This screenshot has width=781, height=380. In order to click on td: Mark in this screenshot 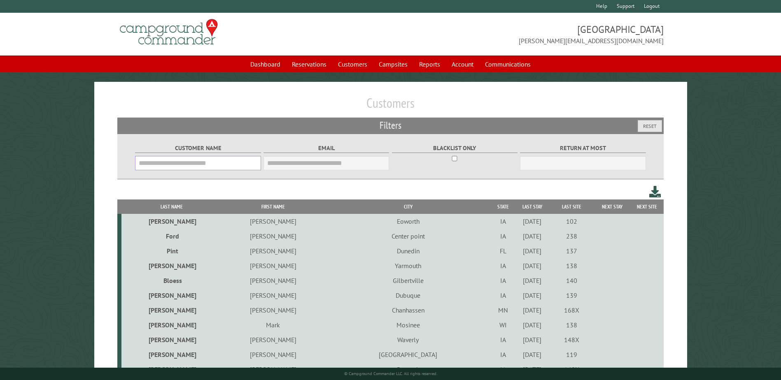, I will do `click(273, 325)`.